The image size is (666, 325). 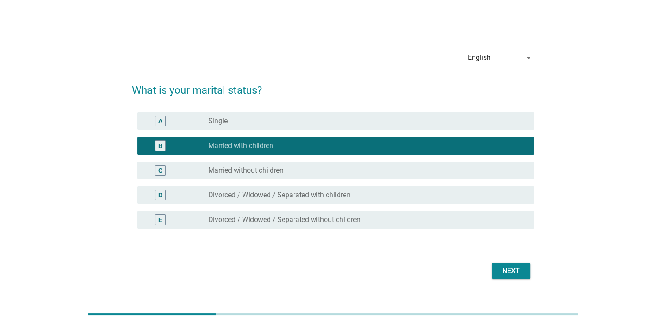 What do you see at coordinates (285, 220) in the screenshot?
I see `label: Divorced / Widowed / Separated without children` at bounding box center [285, 220].